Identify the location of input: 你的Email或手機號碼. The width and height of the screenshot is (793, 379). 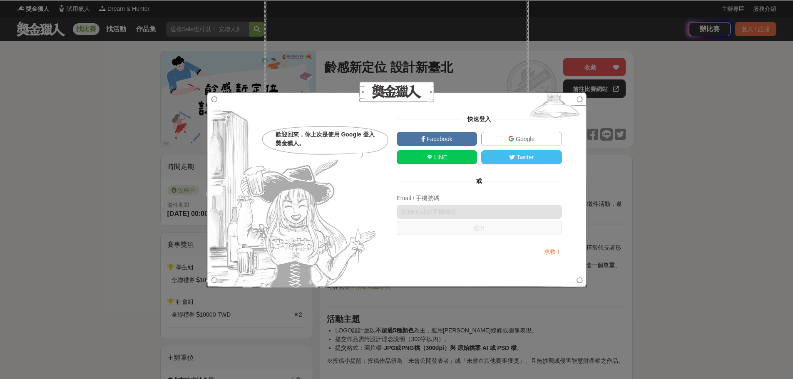
(479, 212).